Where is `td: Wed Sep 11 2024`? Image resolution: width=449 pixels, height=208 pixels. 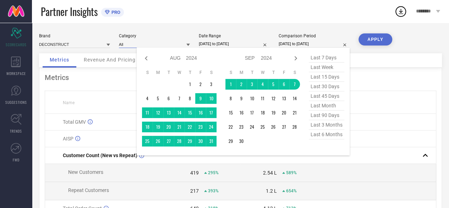 td: Wed Sep 11 2024 is located at coordinates (263, 98).